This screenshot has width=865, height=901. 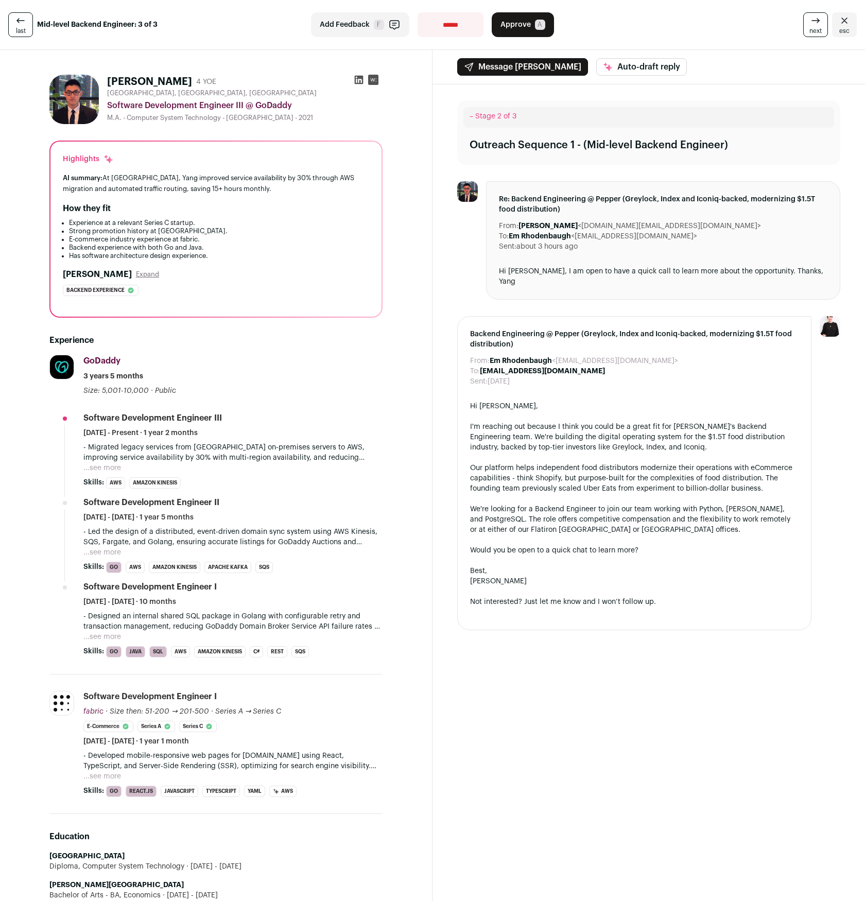 What do you see at coordinates (21, 31) in the screenshot?
I see `span: last` at bounding box center [21, 31].